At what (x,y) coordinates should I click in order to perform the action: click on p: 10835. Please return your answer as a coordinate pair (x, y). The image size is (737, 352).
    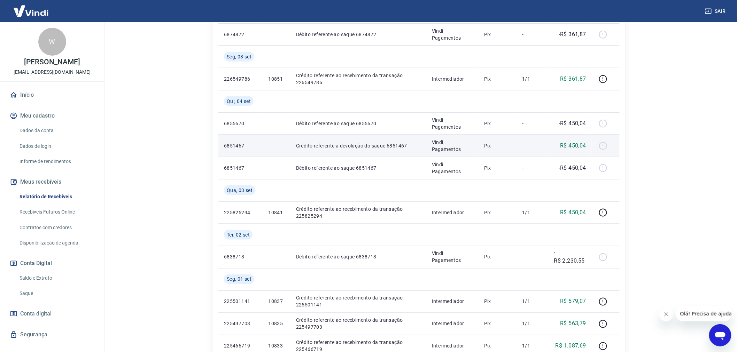
    Looking at the image, I should click on (276, 324).